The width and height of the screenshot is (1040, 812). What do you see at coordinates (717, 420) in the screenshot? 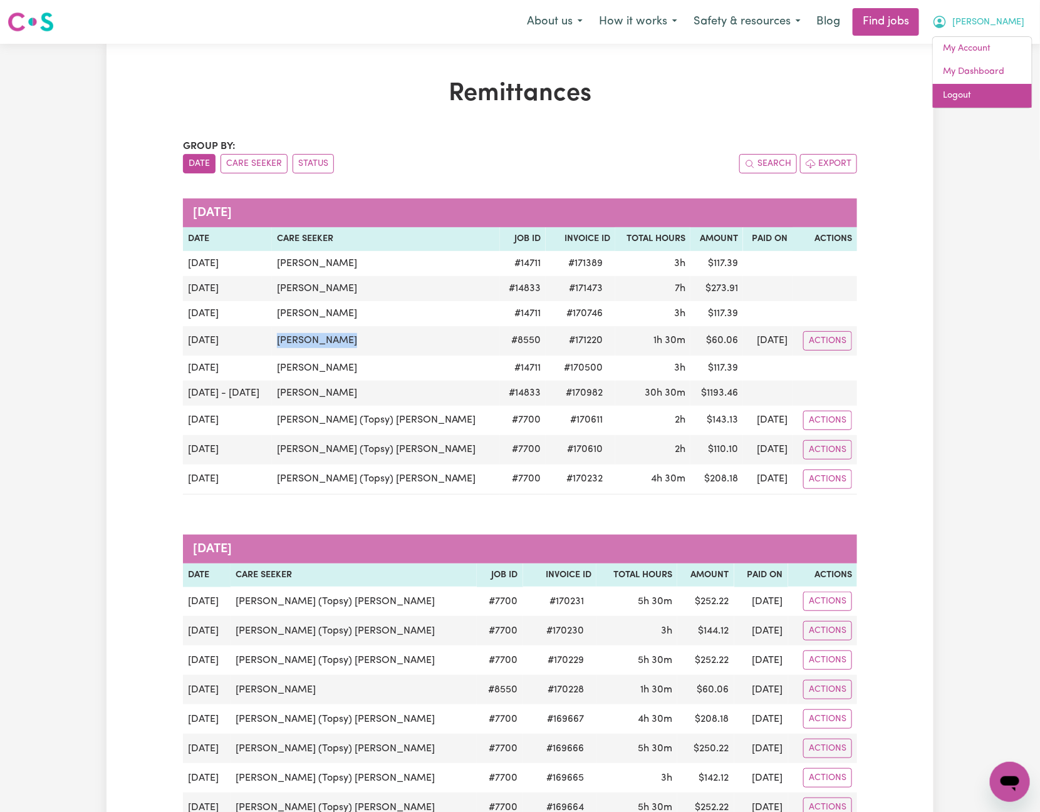
I see `td: $ 143.13` at bounding box center [717, 420].